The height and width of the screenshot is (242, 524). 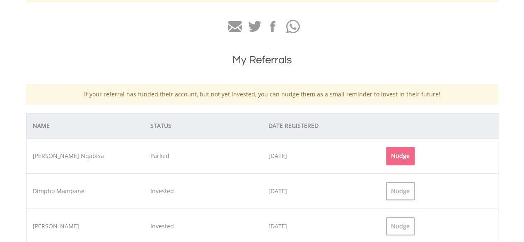 I want to click on div: DATE REGISTERED, so click(x=321, y=126).